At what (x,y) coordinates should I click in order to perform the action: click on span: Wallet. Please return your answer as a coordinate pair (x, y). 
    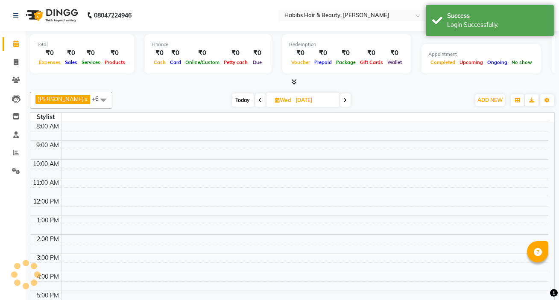
    Looking at the image, I should click on (395, 62).